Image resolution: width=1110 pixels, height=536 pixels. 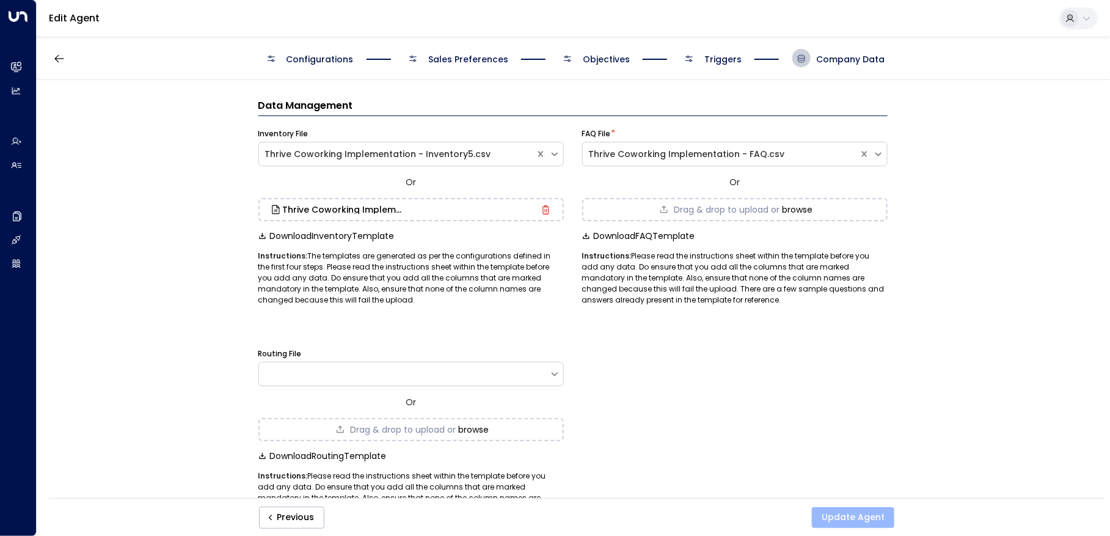 I want to click on span: Company Data, so click(x=851, y=59).